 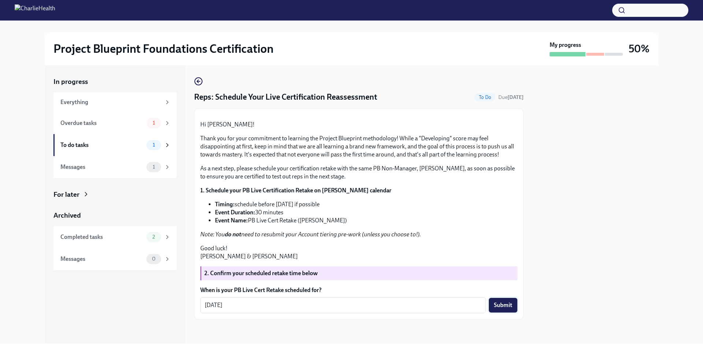 What do you see at coordinates (115, 145) in the screenshot?
I see `a: To do tasks1` at bounding box center [115, 145].